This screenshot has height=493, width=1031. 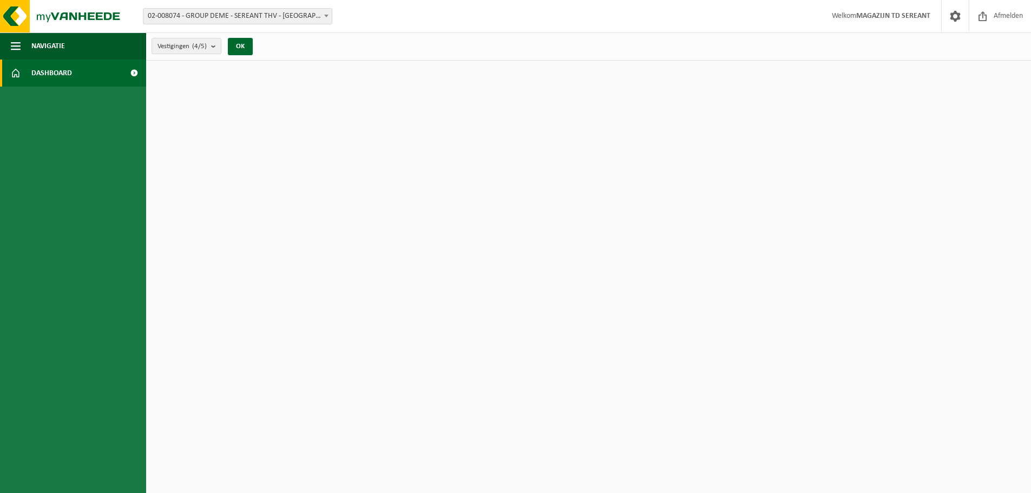 I want to click on span: 02-008074 - GROUP DEME - SEREANT THV - ANTWERPEN, so click(x=238, y=16).